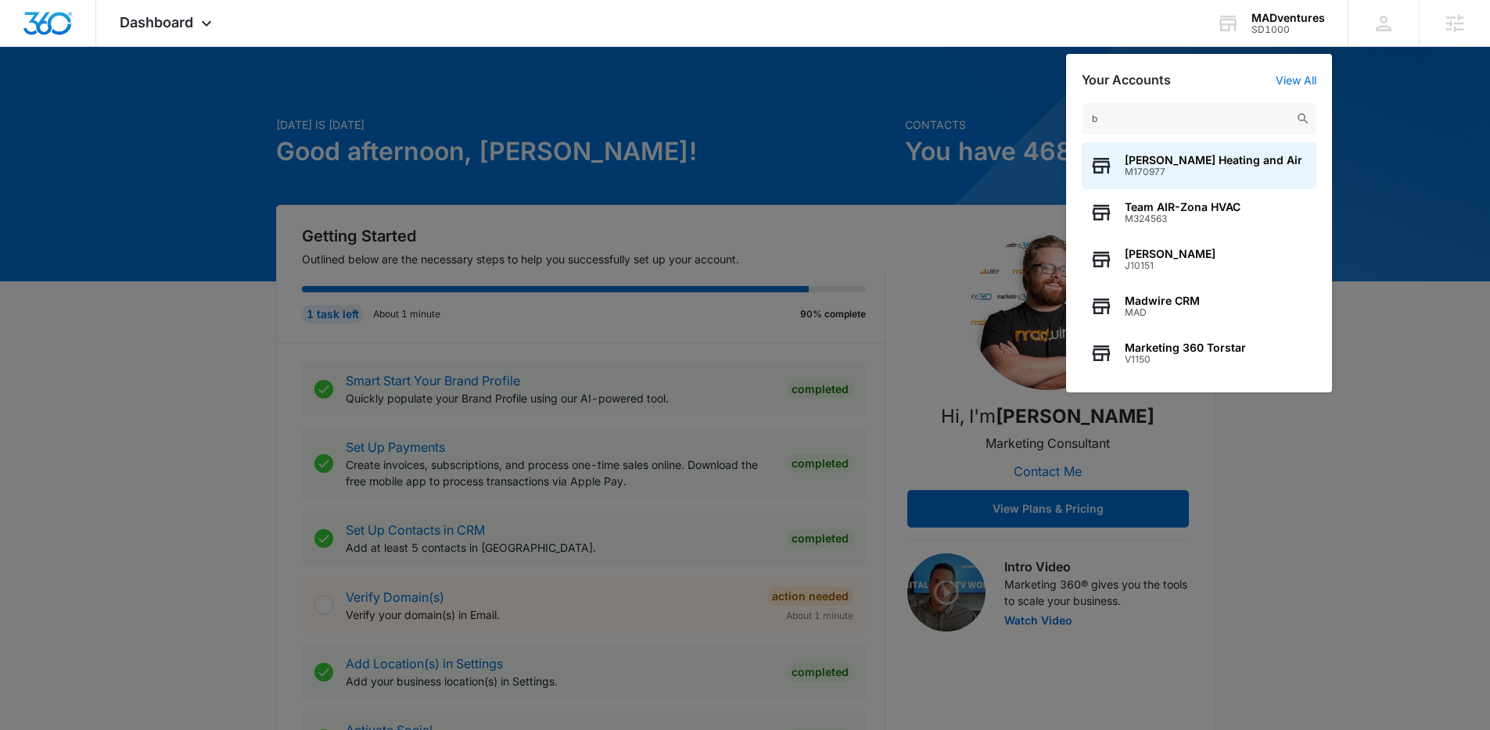 This screenshot has height=730, width=1490. What do you see at coordinates (1126, 80) in the screenshot?
I see `h2: Your Accounts` at bounding box center [1126, 80].